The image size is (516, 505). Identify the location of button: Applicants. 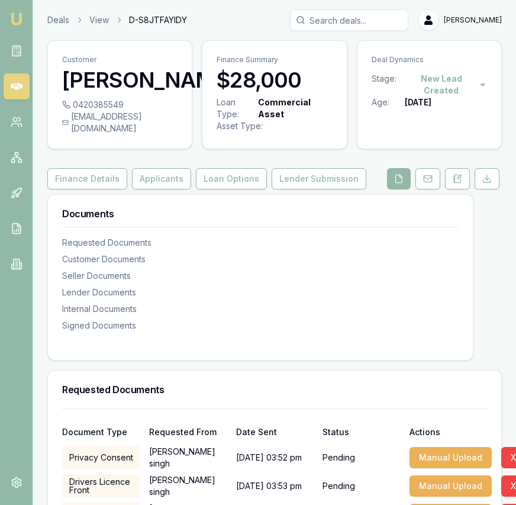
(162, 179).